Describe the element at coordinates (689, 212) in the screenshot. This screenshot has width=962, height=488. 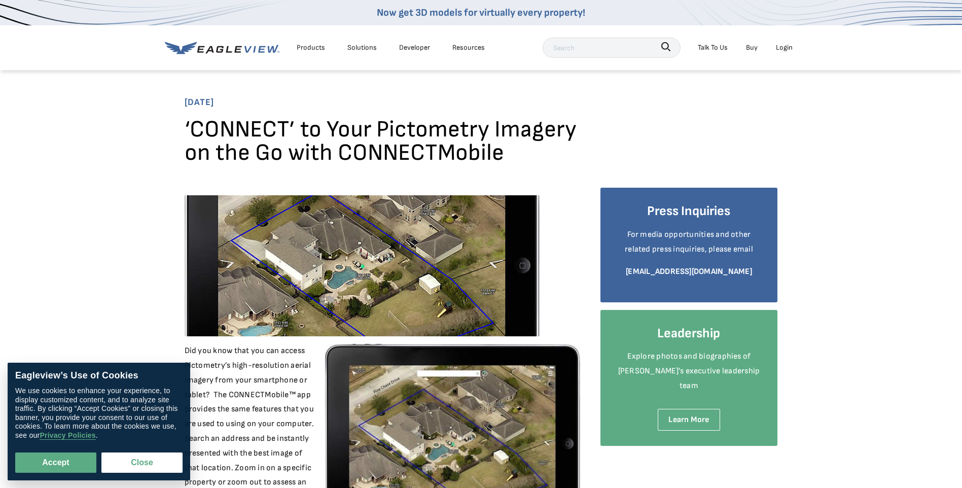
I see `h4: Press Inquiries` at that location.